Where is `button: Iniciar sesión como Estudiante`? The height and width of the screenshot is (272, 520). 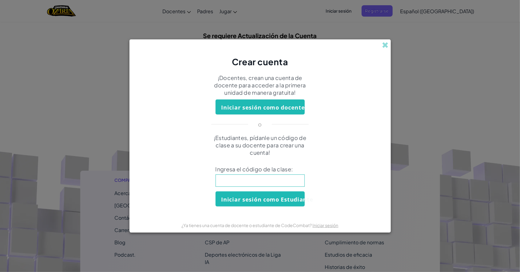
button: Iniciar sesión como Estudiante is located at coordinates (260, 199).